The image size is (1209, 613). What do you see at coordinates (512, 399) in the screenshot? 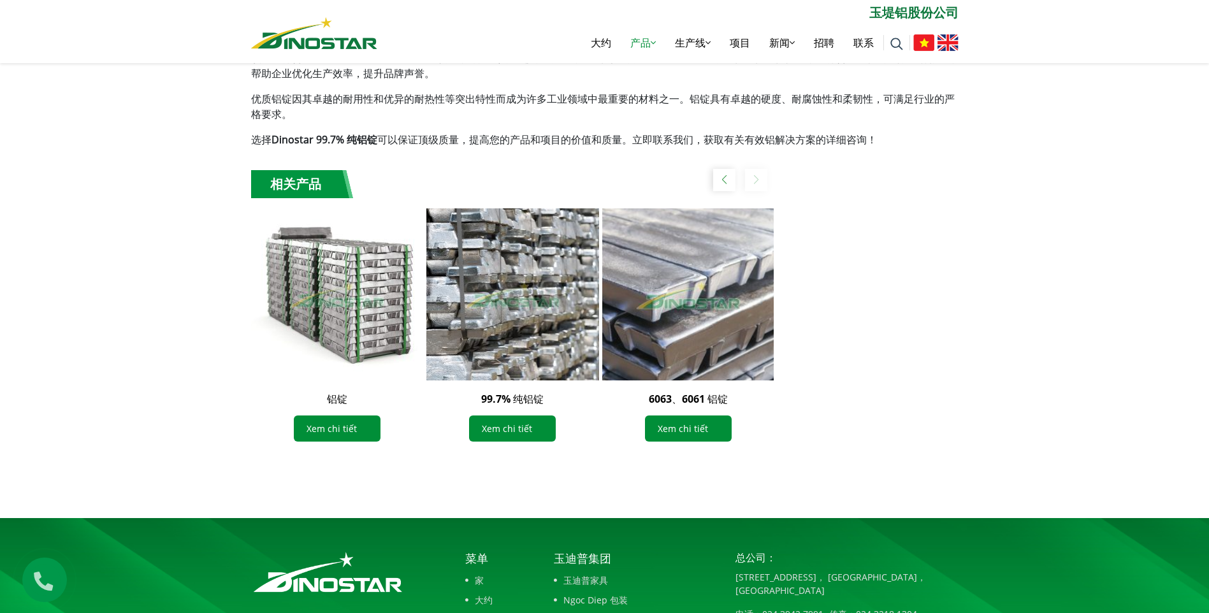
I see `a: 99.7% 纯铝锭` at bounding box center [512, 399].